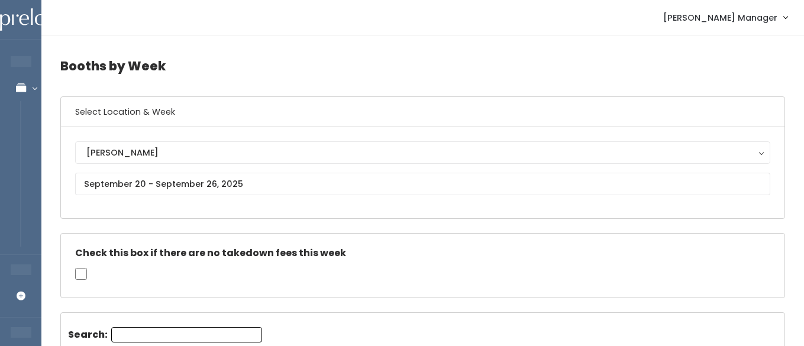 This screenshot has width=804, height=346. What do you see at coordinates (422, 253) in the screenshot?
I see `h5: Check this box if there are no takedown fees this week` at bounding box center [422, 253].